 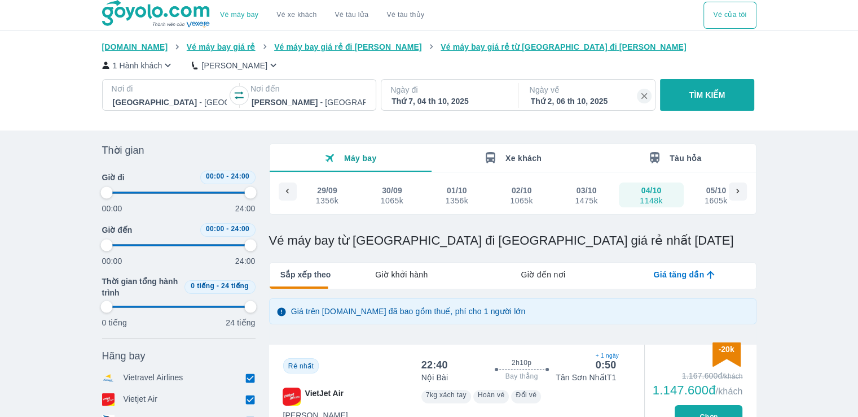 What do you see at coordinates (405, 15) in the screenshot?
I see `button: Vé tàu thủy` at bounding box center [405, 15].